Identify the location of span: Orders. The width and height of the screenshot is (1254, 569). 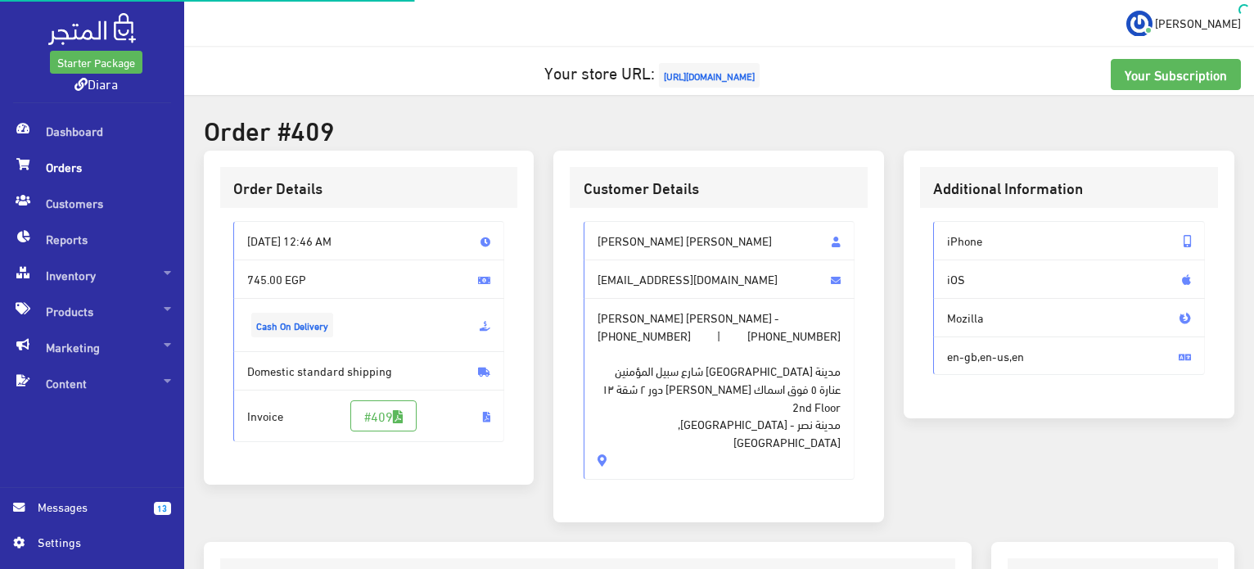
(92, 167).